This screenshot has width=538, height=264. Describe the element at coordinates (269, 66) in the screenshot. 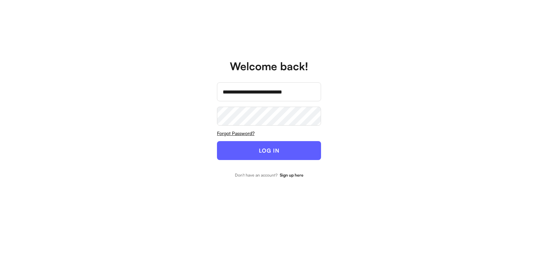

I see `div: Welcome back!` at that location.